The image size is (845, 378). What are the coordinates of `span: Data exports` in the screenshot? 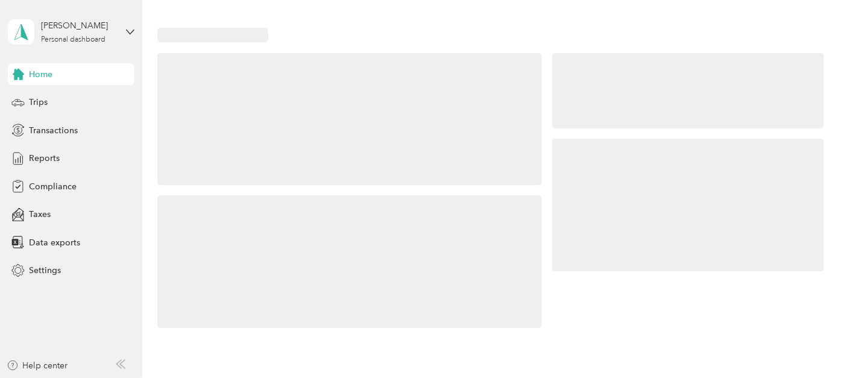 It's located at (54, 242).